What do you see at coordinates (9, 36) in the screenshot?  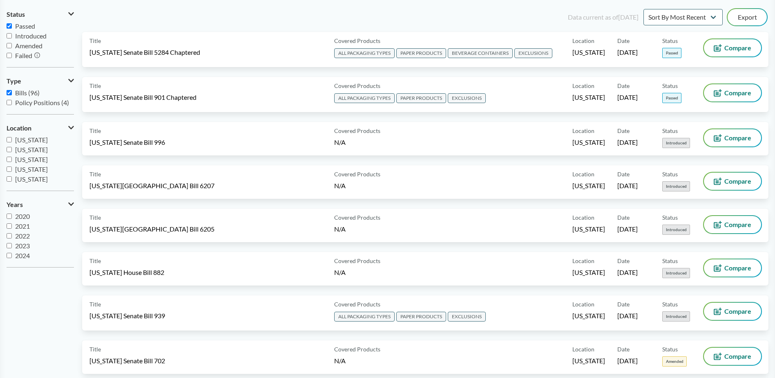 I see `input: Introduced` at bounding box center [9, 36].